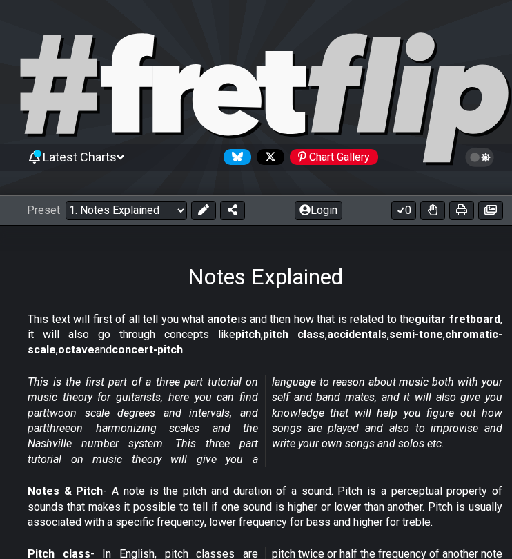 This screenshot has width=512, height=559. Describe the element at coordinates (65, 491) in the screenshot. I see `strong: Notes & Pitch` at that location.